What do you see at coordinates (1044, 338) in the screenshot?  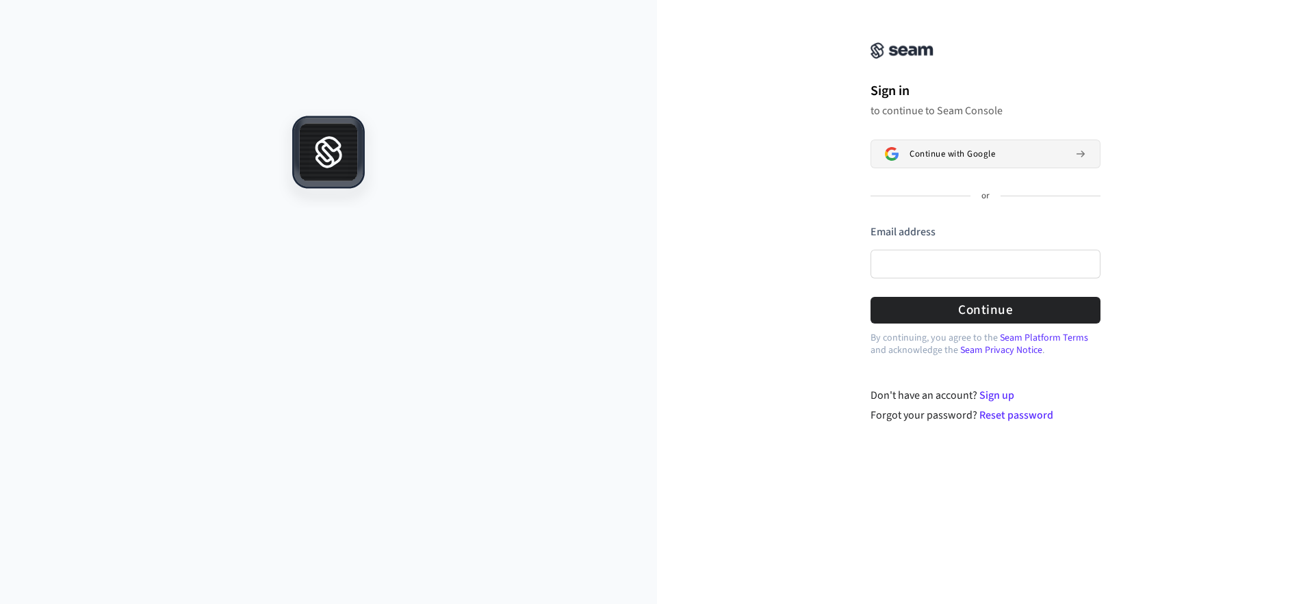 I see `a: Seam Platform Terms` at bounding box center [1044, 338].